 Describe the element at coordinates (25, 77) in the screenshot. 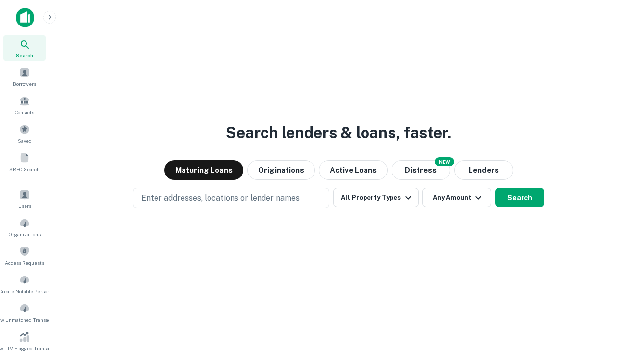

I see `a: Borrowers` at that location.